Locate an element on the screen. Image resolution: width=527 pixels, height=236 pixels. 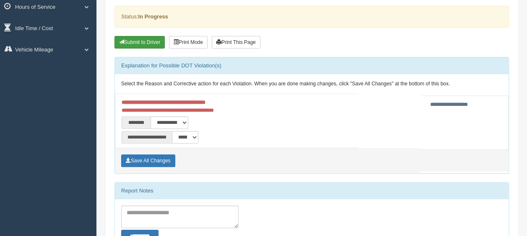
button: Print This Page is located at coordinates (236, 42).